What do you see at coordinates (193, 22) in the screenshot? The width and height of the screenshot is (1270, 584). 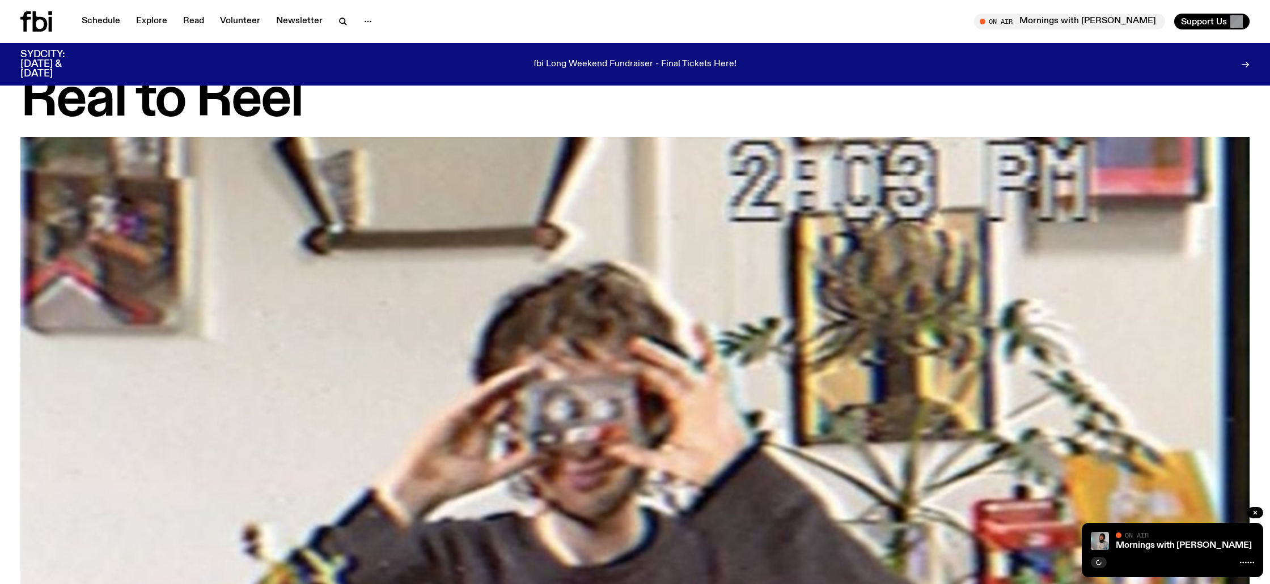 I see `a: Read` at bounding box center [193, 22].